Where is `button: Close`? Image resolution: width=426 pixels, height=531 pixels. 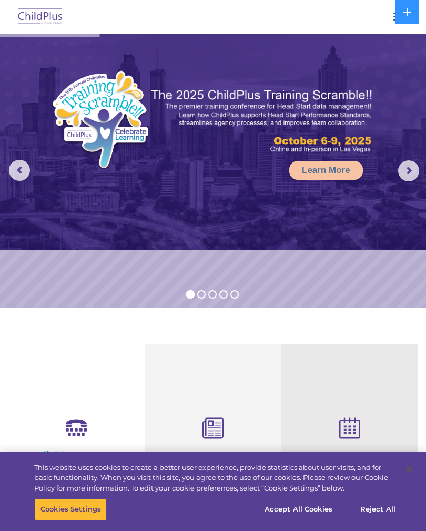
button: Close is located at coordinates (409, 469).